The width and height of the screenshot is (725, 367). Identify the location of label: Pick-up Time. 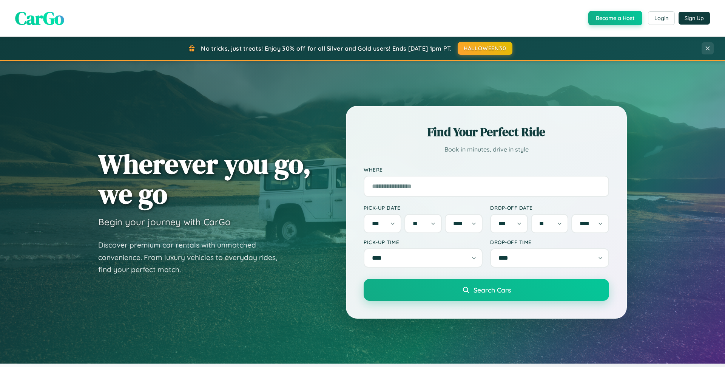
(423, 242).